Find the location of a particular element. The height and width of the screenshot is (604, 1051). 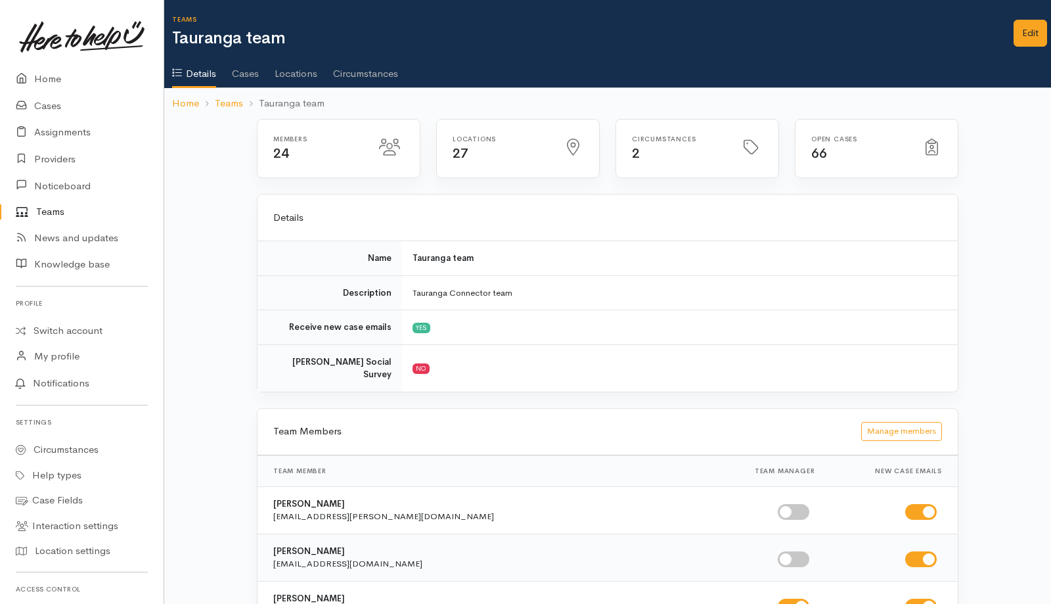

a: Edit is located at coordinates (1030, 33).